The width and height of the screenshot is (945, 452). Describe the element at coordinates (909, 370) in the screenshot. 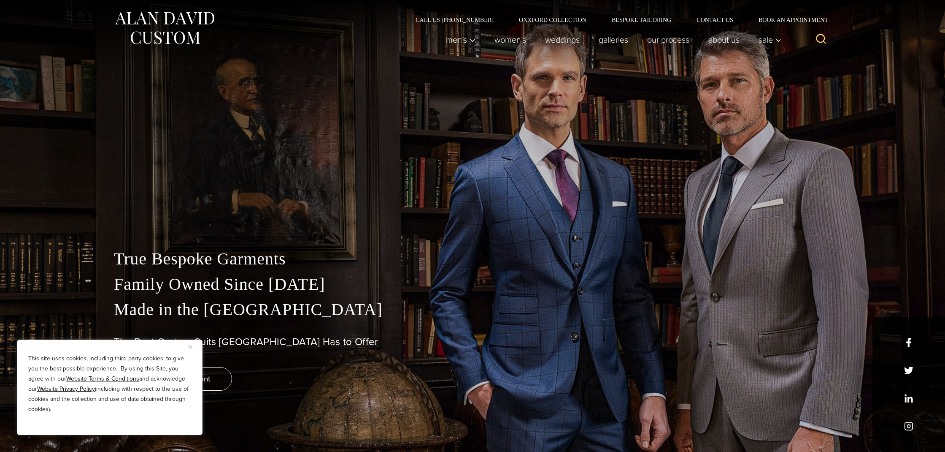

I see `a: x/twitter` at that location.